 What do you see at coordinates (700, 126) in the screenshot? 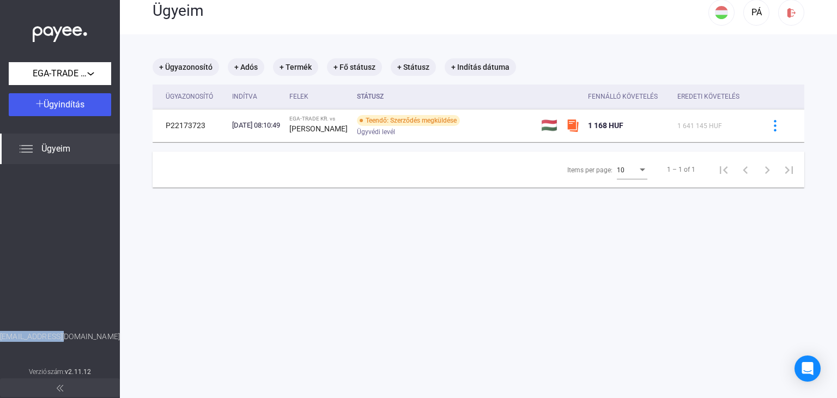
I see `span: 1 641 145 HUF` at bounding box center [700, 126].